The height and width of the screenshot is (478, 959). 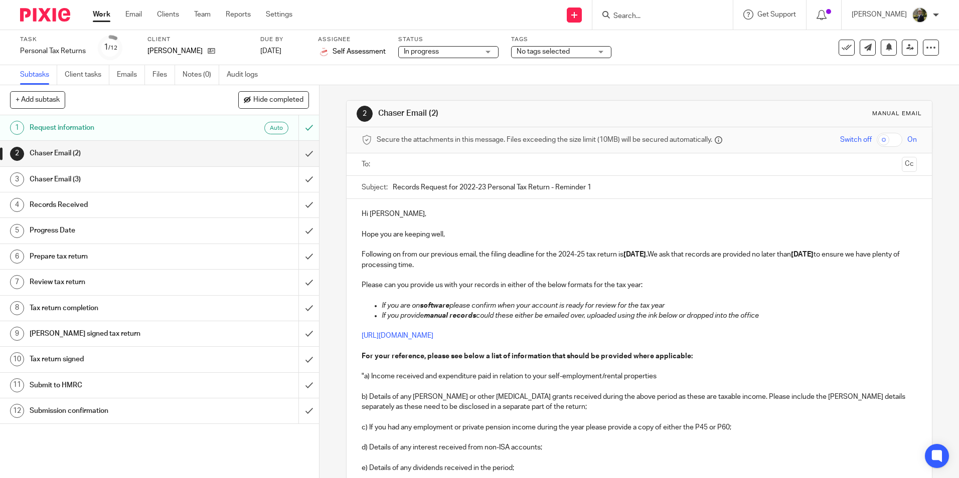 What do you see at coordinates (639, 448) in the screenshot?
I see `p: d) Details of any interest received from non-ISA accounts;` at bounding box center [639, 448].